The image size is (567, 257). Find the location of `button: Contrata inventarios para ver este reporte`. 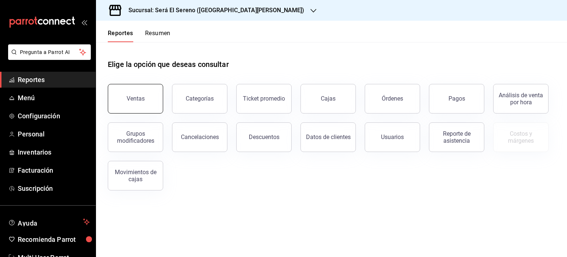

button: Contrata inventarios para ver este reporte is located at coordinates (521, 137).